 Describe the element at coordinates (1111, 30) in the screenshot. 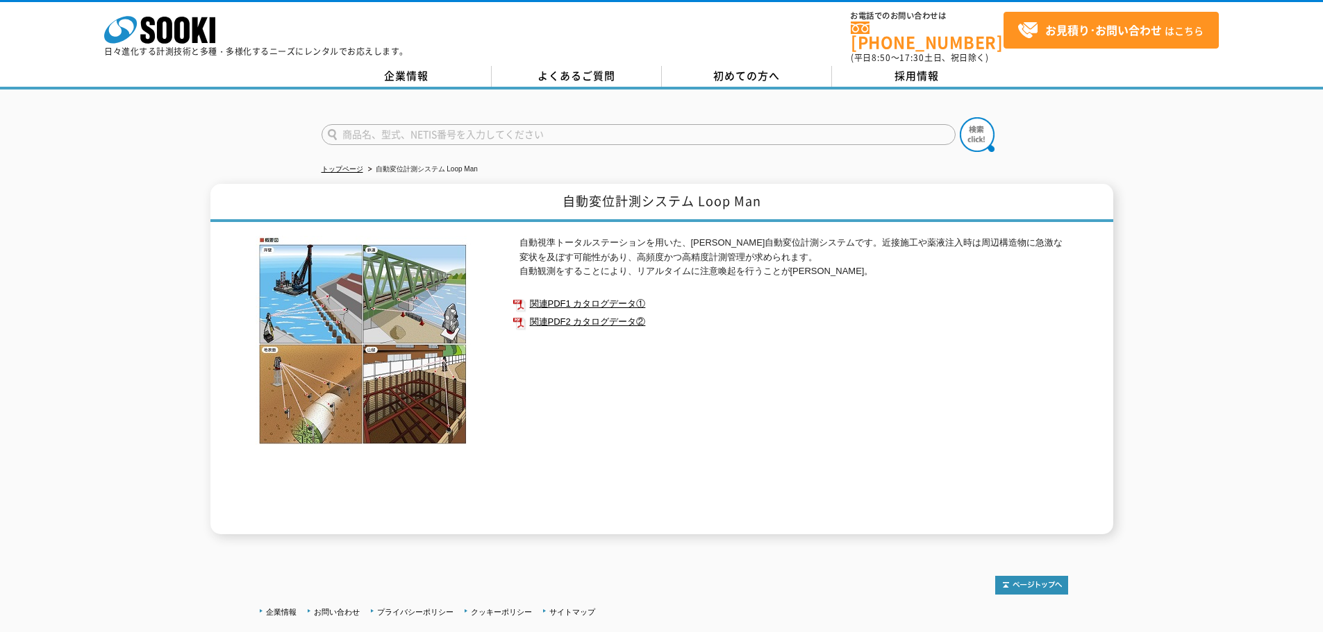

I see `a: お見積り･お問い合わせはこちら` at that location.